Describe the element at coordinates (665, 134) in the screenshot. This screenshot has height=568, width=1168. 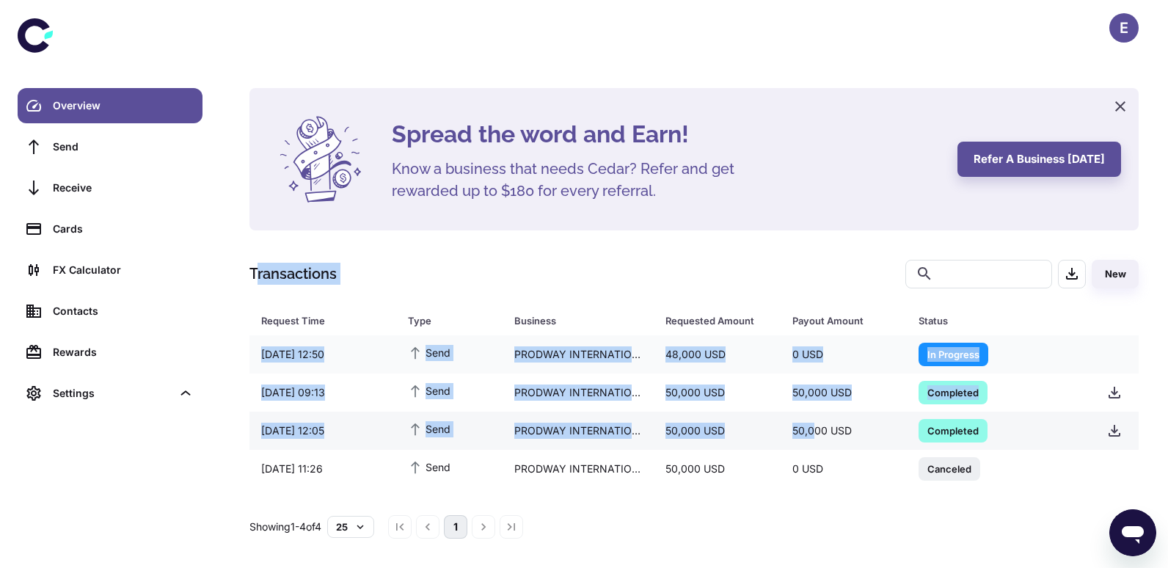
I see `h4: Spread the word and Earn!` at that location.